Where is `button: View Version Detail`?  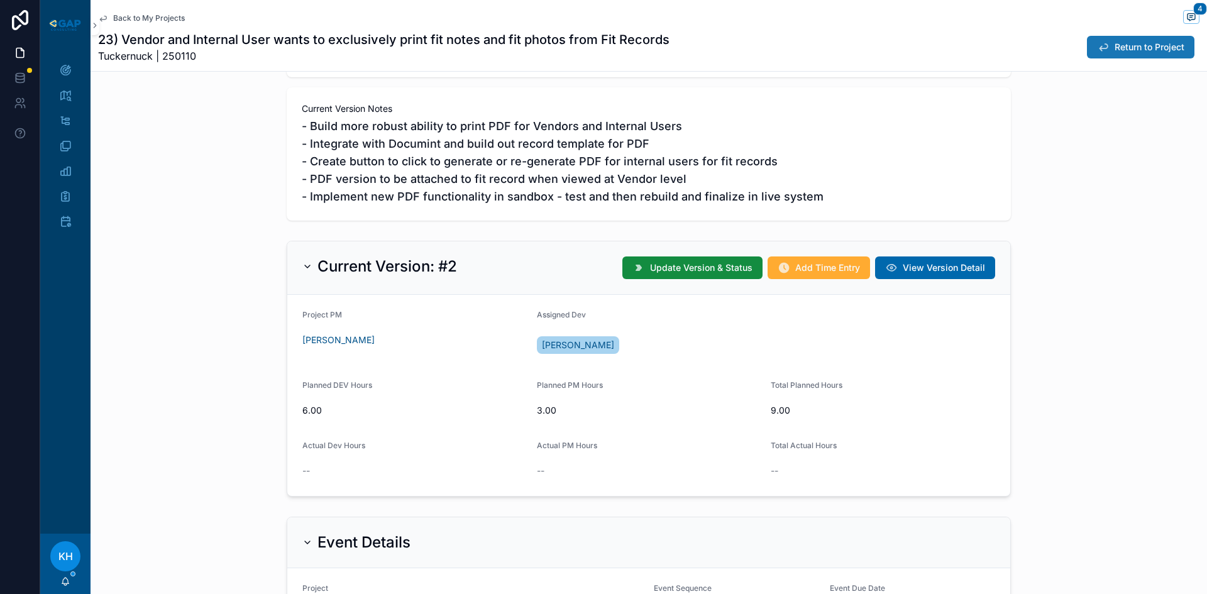 button: View Version Detail is located at coordinates (934, 268).